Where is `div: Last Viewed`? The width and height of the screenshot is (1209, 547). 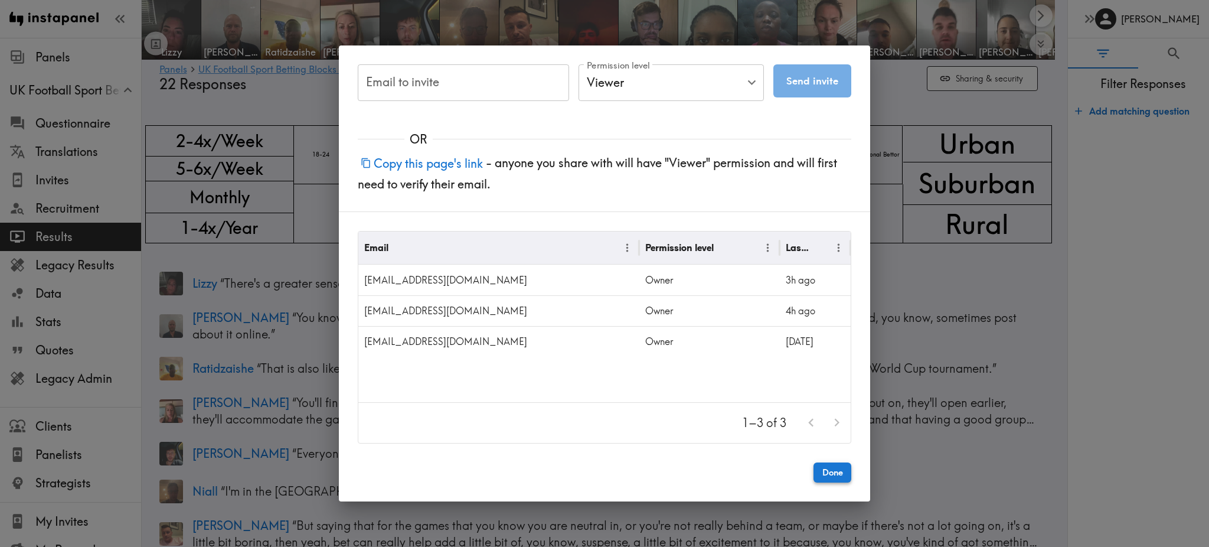 div: Last Viewed is located at coordinates (798, 247).